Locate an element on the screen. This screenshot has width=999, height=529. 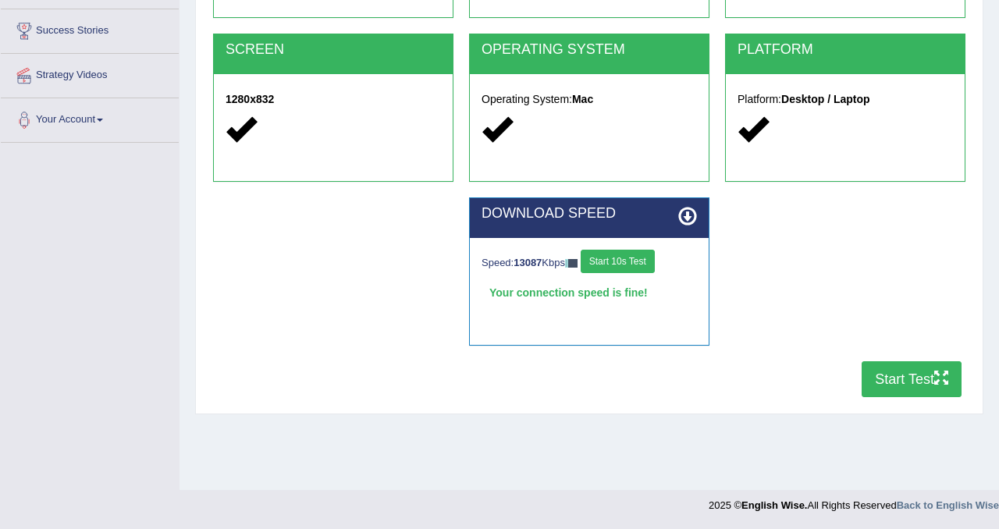
h5: Platform: is located at coordinates (846, 99).